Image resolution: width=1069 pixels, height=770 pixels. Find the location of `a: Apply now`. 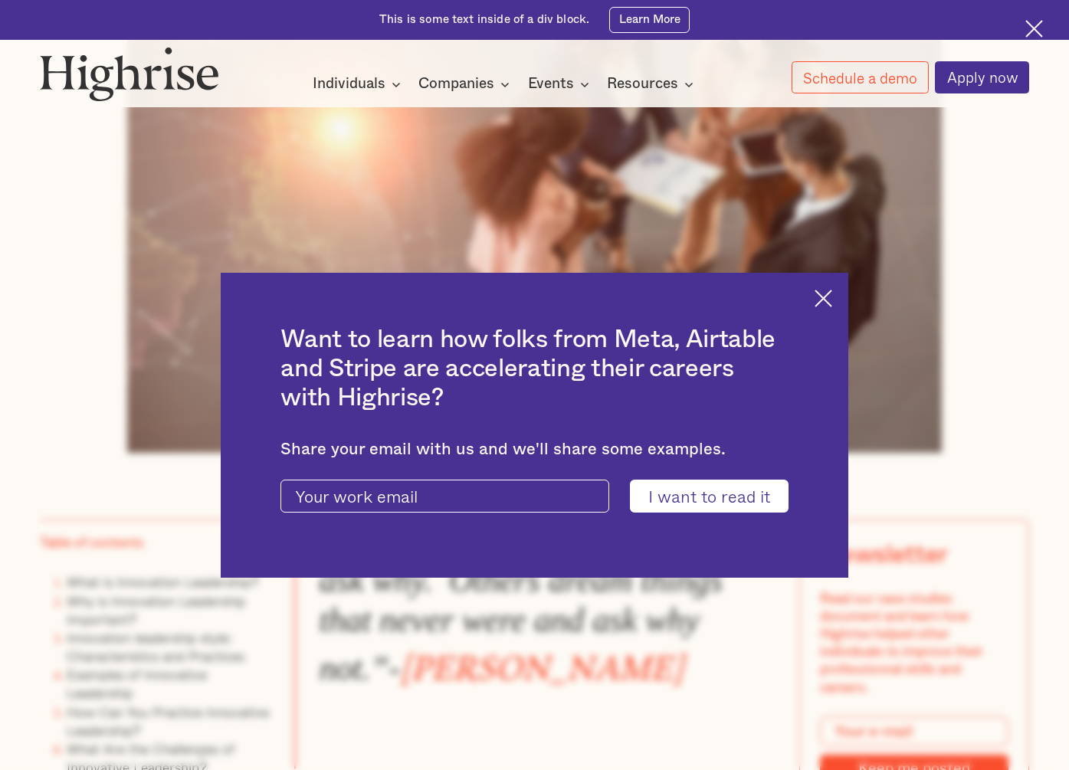

a: Apply now is located at coordinates (981, 77).